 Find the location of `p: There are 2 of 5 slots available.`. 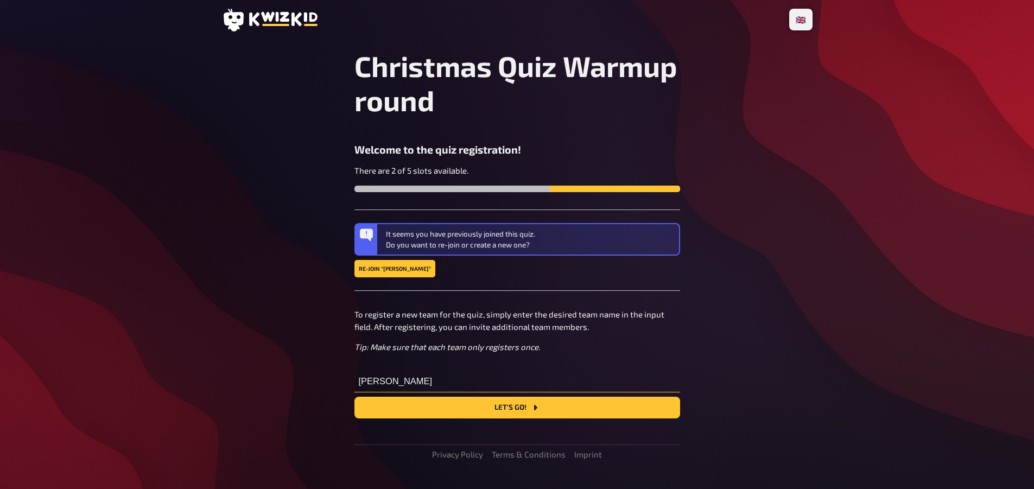

p: There are 2 of 5 slots available. is located at coordinates (517, 170).